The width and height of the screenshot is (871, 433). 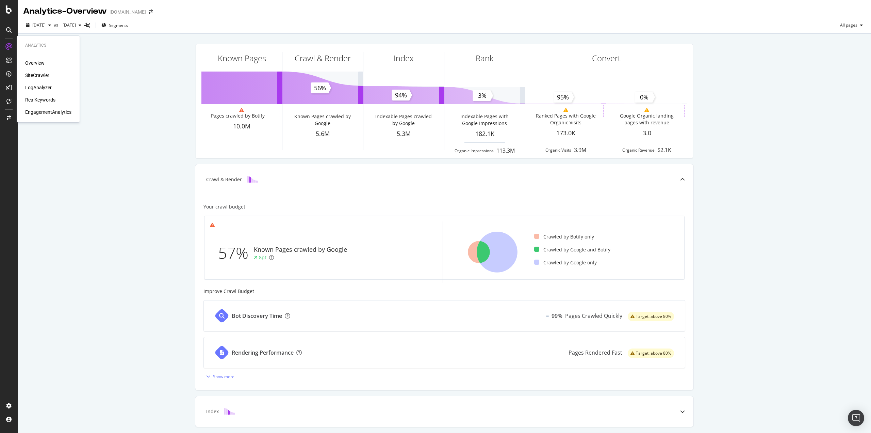 I want to click on a: Overview, so click(x=35, y=63).